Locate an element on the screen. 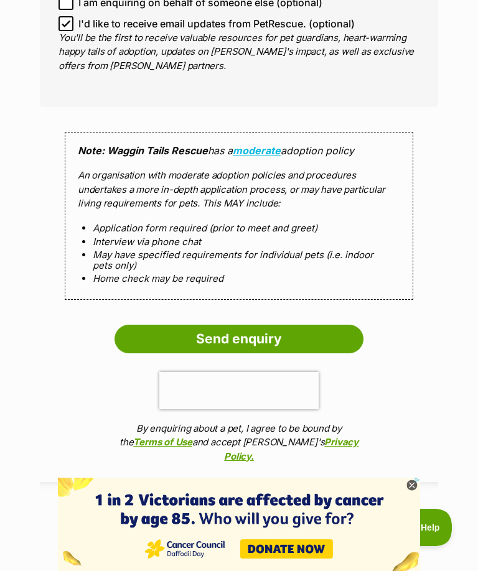  li: Interview via phone chat is located at coordinates (239, 241).